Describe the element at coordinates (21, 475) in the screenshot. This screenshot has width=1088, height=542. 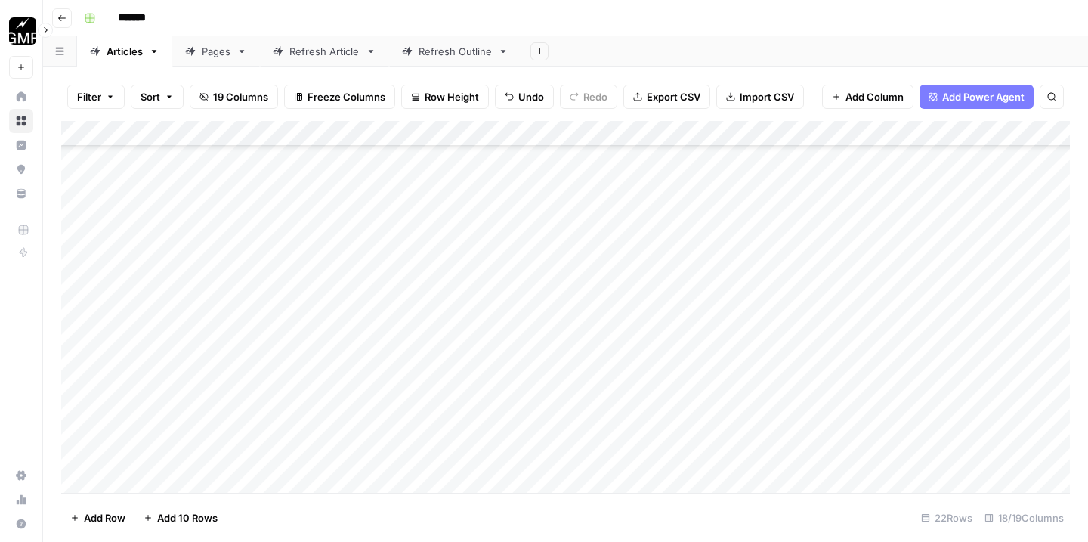
I see `a: Settings` at that location.